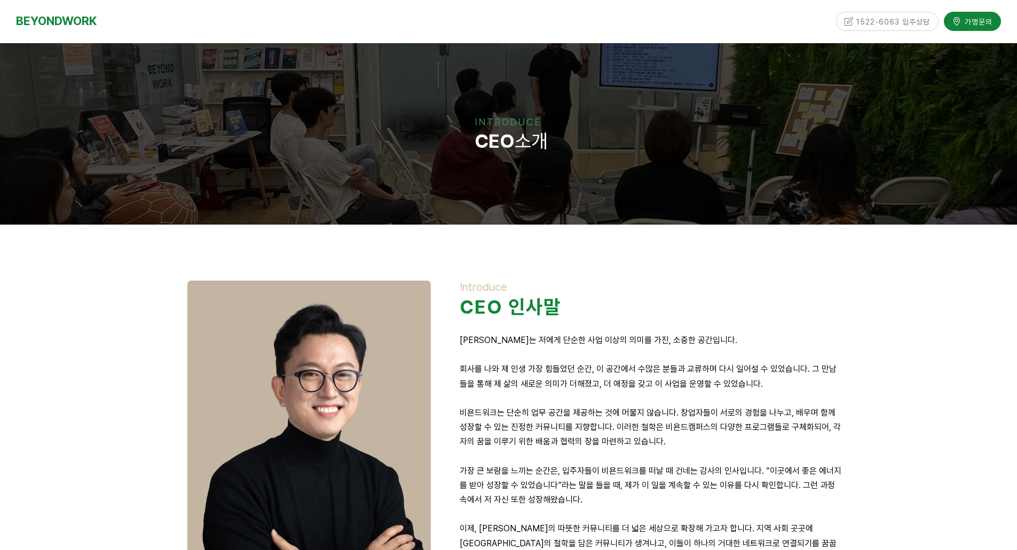  What do you see at coordinates (651, 427) in the screenshot?
I see `p: 비욘드워크는 단순히 업무 공간을 제공하는 것에 머물지 않습니다. 창업자들이 서로의 경험을 나누고, 배우며 함께 성장할 수 있는 진정한 커뮤니티를 지향합니다. 이러한 철학은 비...` at bounding box center [651, 427].